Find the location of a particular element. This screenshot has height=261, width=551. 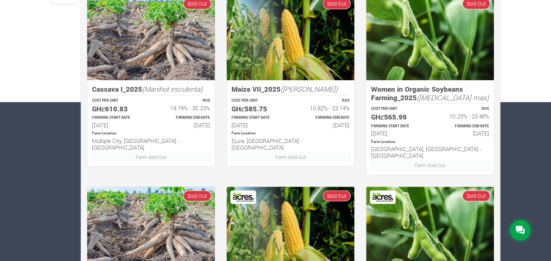

i: (Manihot esculenta) is located at coordinates (172, 89).